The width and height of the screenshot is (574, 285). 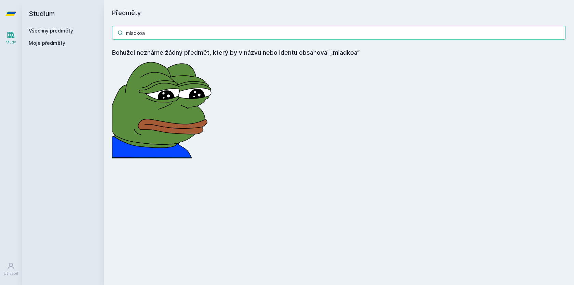 I want to click on span: Moje předměty, so click(x=47, y=43).